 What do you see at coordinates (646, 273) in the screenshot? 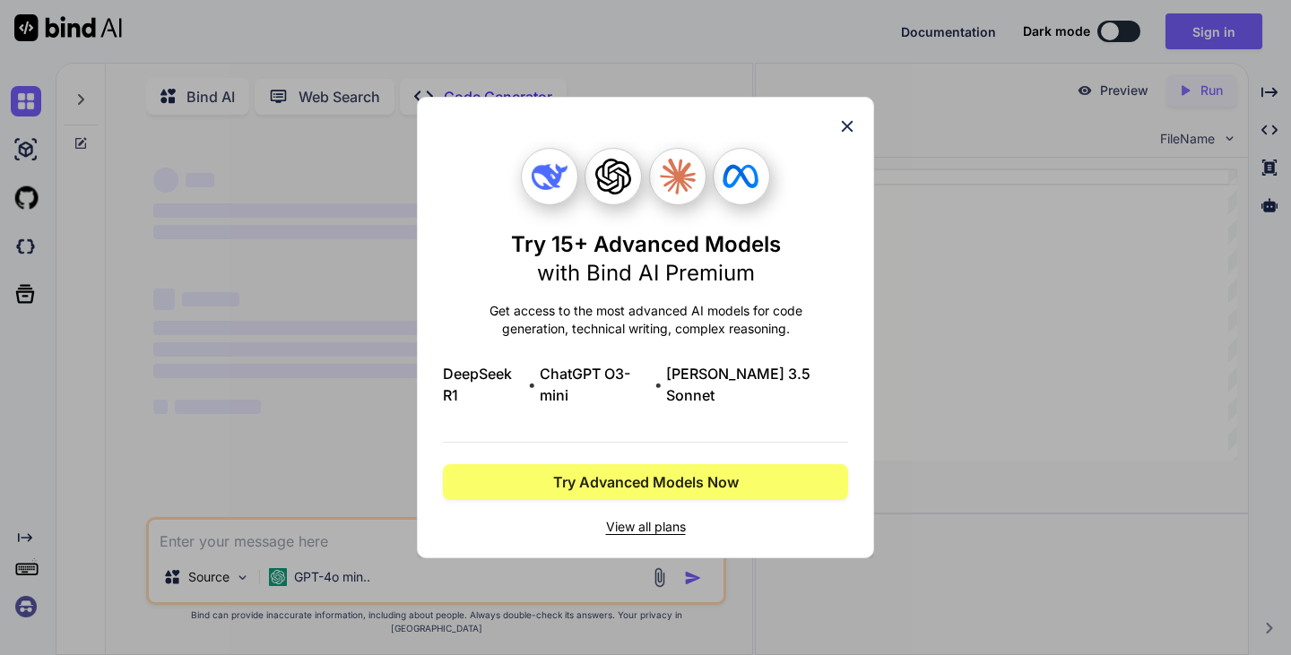
I see `span: with Bind AI Premium` at bounding box center [646, 273].